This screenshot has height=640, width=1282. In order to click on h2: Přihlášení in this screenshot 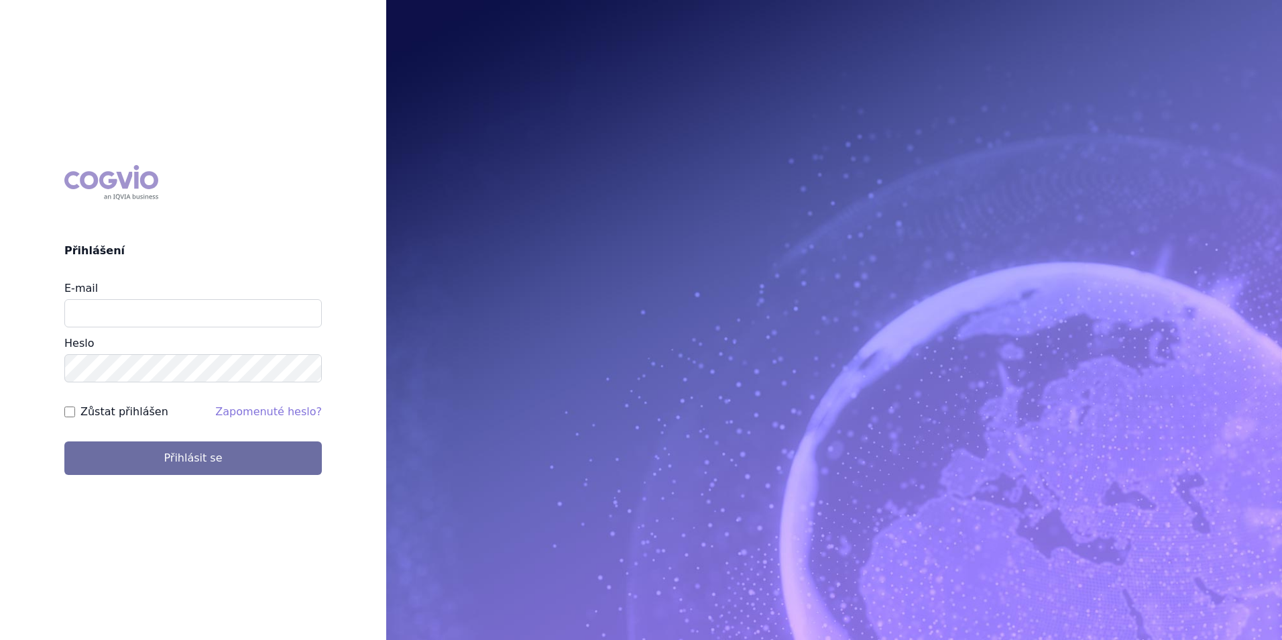, I will do `click(193, 251)`.